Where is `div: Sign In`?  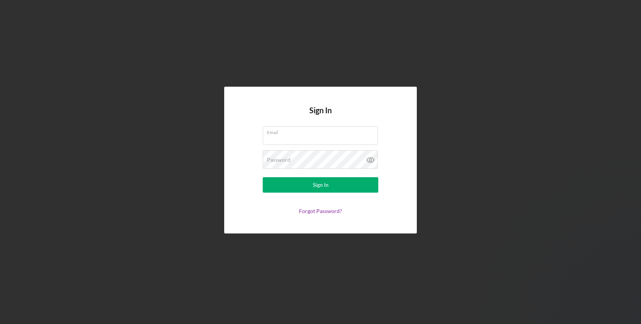 div: Sign In is located at coordinates (321, 185).